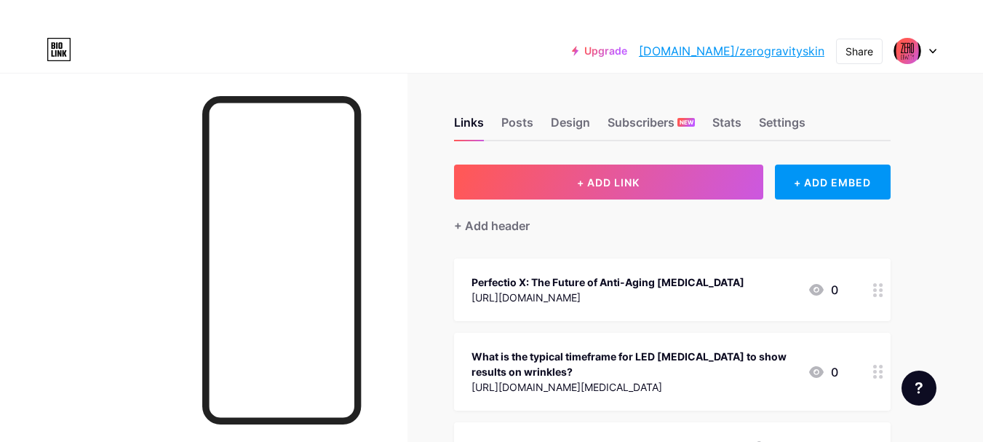 This screenshot has width=983, height=442. Describe the element at coordinates (600, 51) in the screenshot. I see `a: Upgrade` at that location.